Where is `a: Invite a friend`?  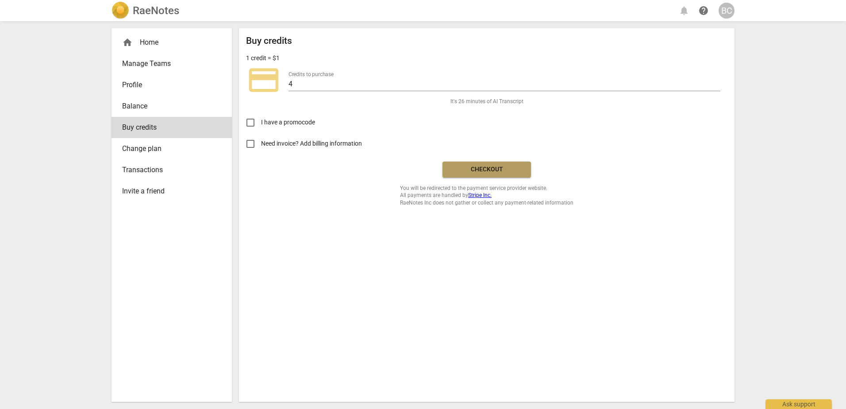
a: Invite a friend is located at coordinates (172, 191).